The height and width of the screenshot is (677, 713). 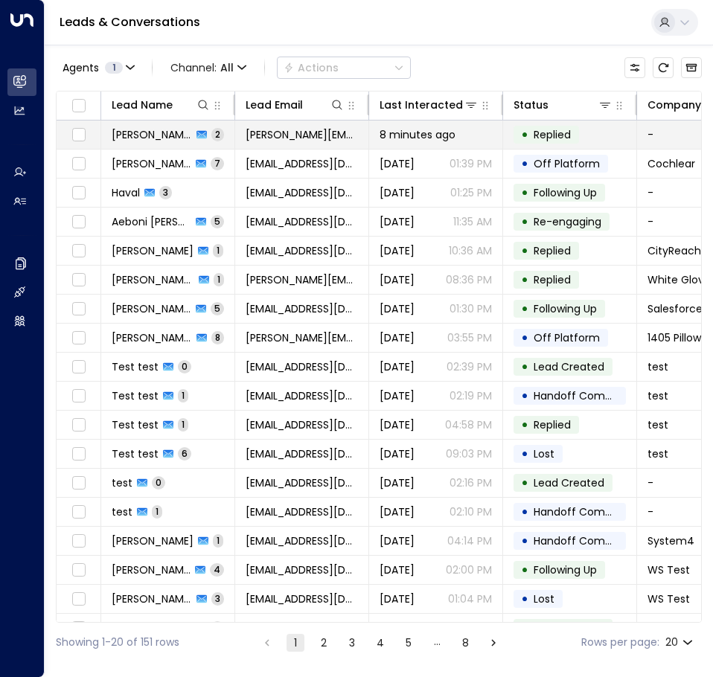 I want to click on span: Aug 07, 2025, so click(x=397, y=309).